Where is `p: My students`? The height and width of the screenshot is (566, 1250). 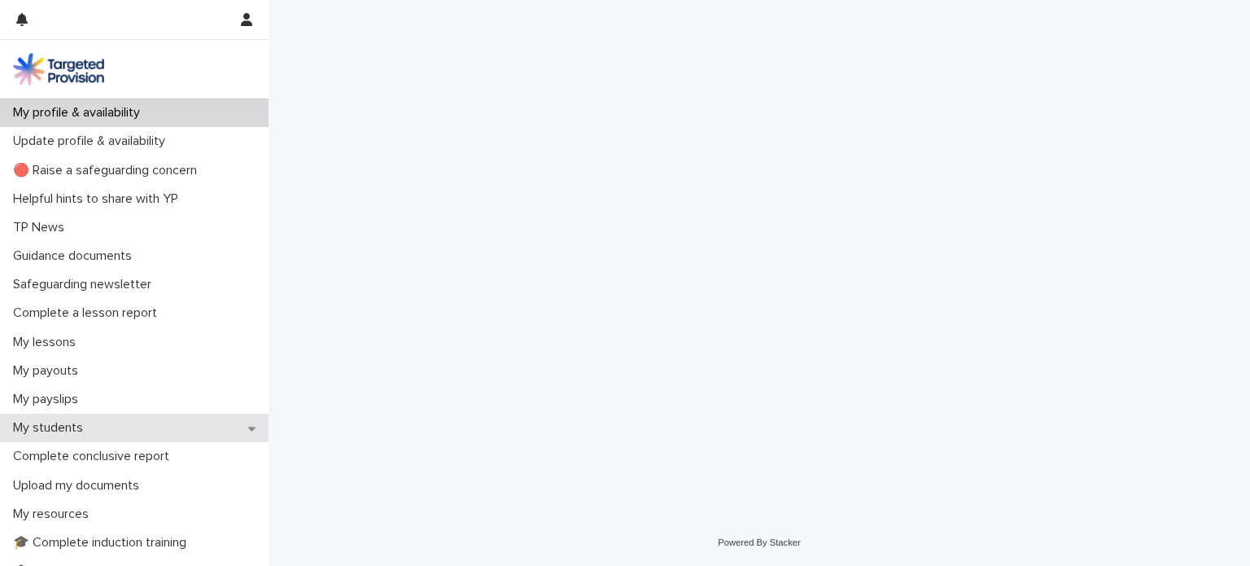 p: My students is located at coordinates (51, 427).